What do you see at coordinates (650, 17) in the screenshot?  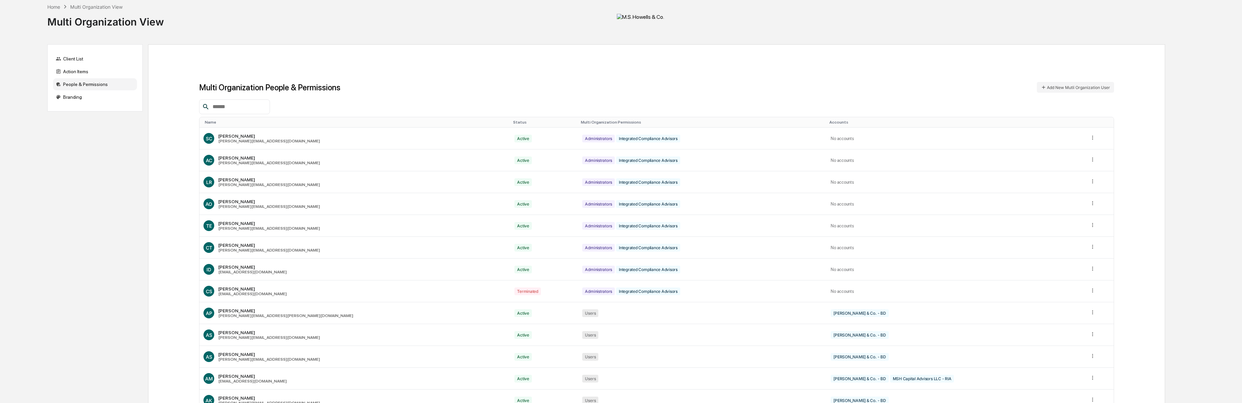 I see `img: M.S. Howells & Co.` at bounding box center [650, 17].